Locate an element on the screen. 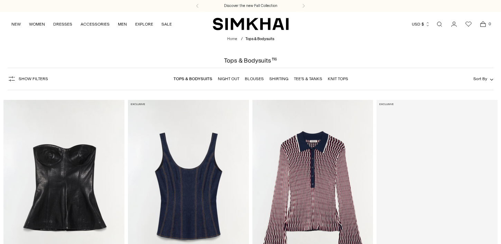  span: Show Filters is located at coordinates (33, 79).